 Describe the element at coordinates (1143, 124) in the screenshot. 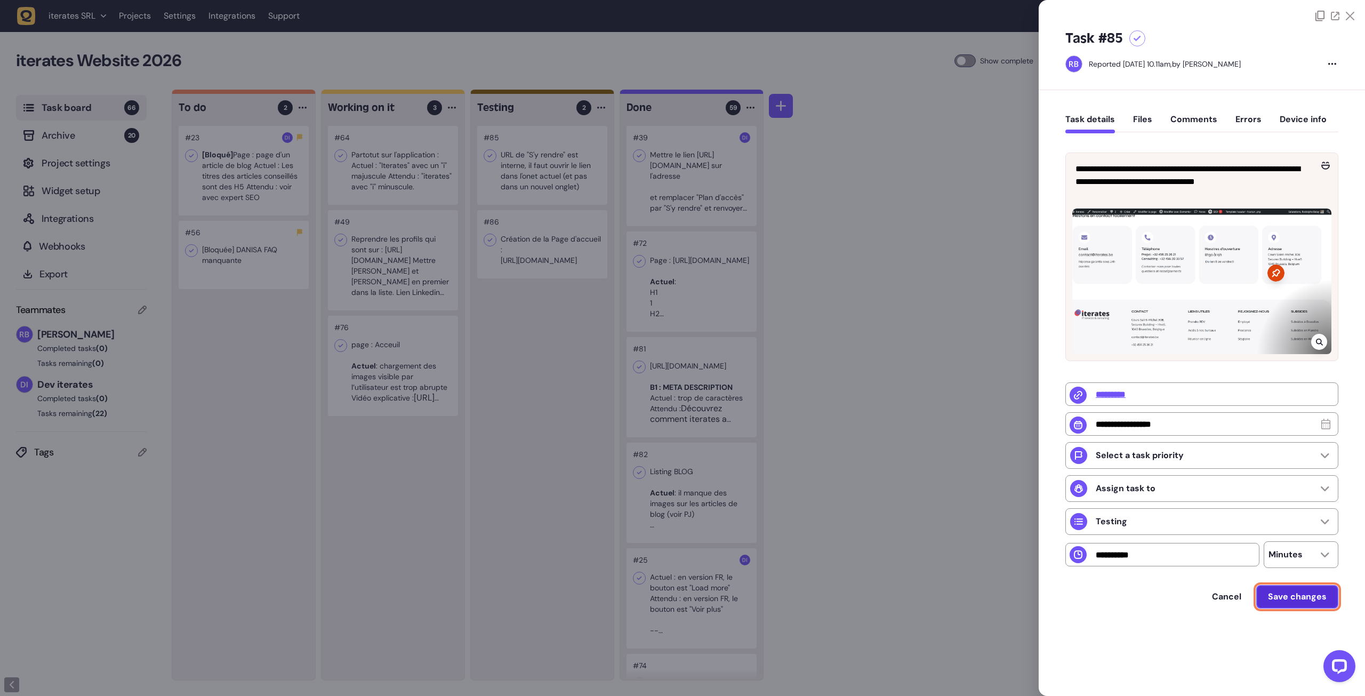

I see `button: Files` at that location.